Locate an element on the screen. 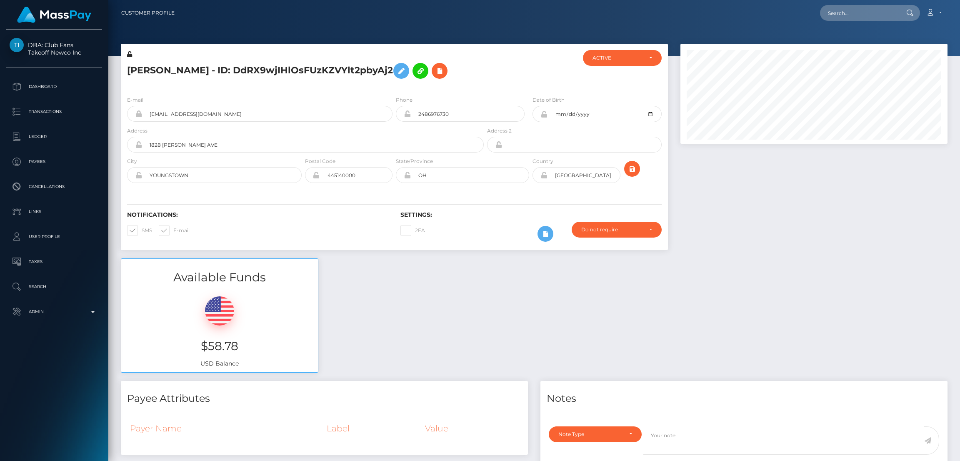 The width and height of the screenshot is (960, 461). p: Cancellations is located at coordinates (54, 187).